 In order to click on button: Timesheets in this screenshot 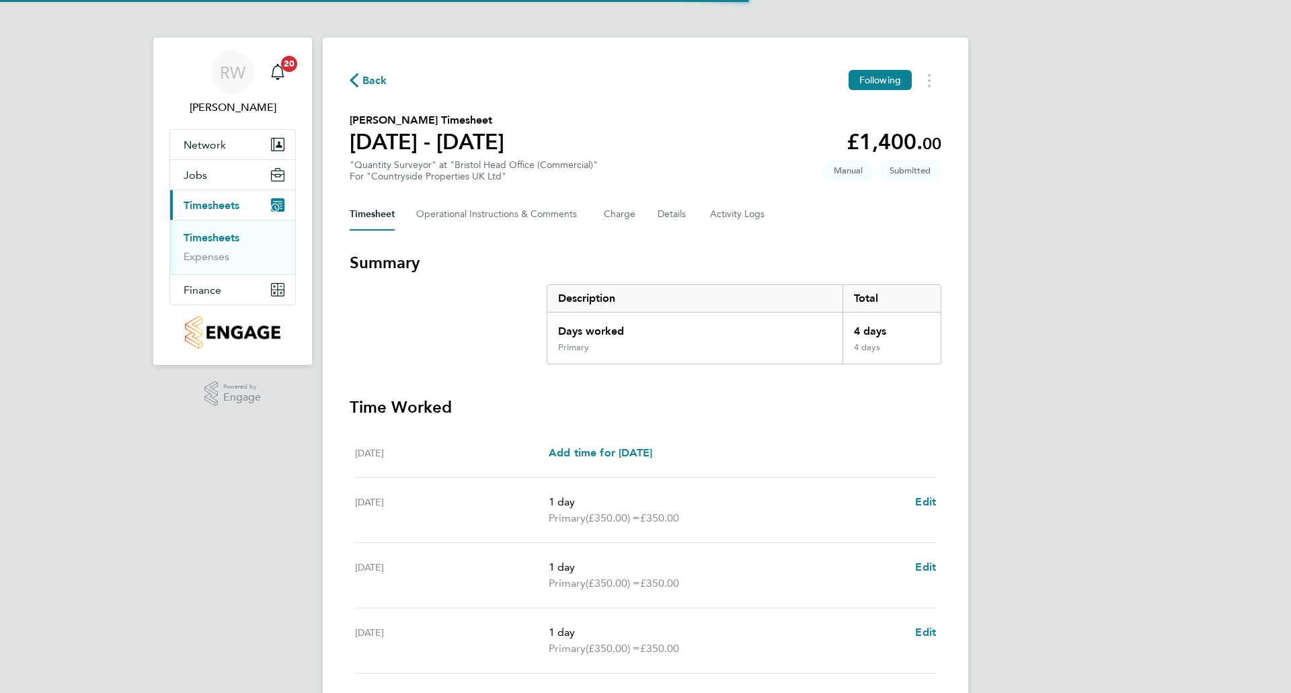, I will do `click(233, 205)`.